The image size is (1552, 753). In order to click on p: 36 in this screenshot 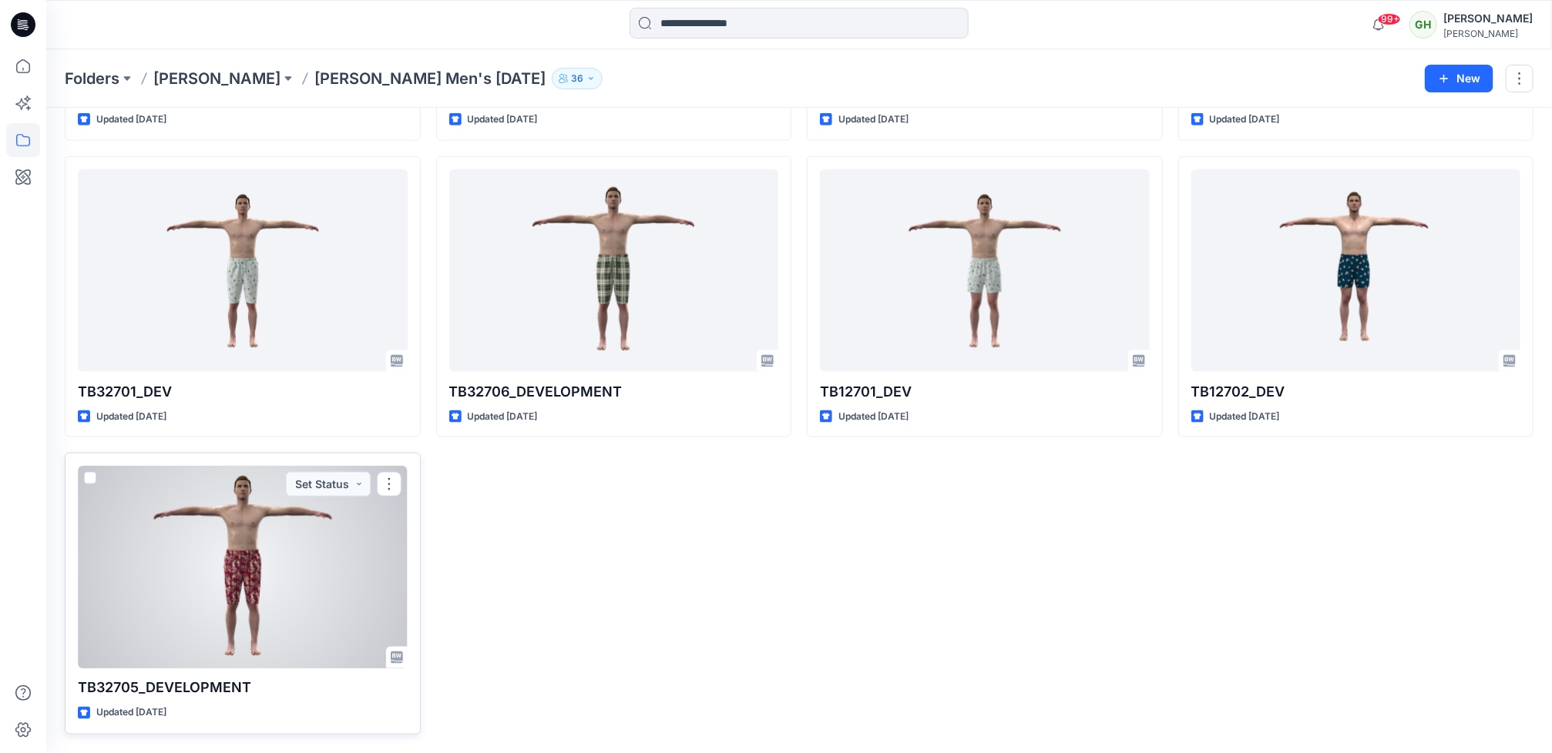, I will do `click(577, 79)`.